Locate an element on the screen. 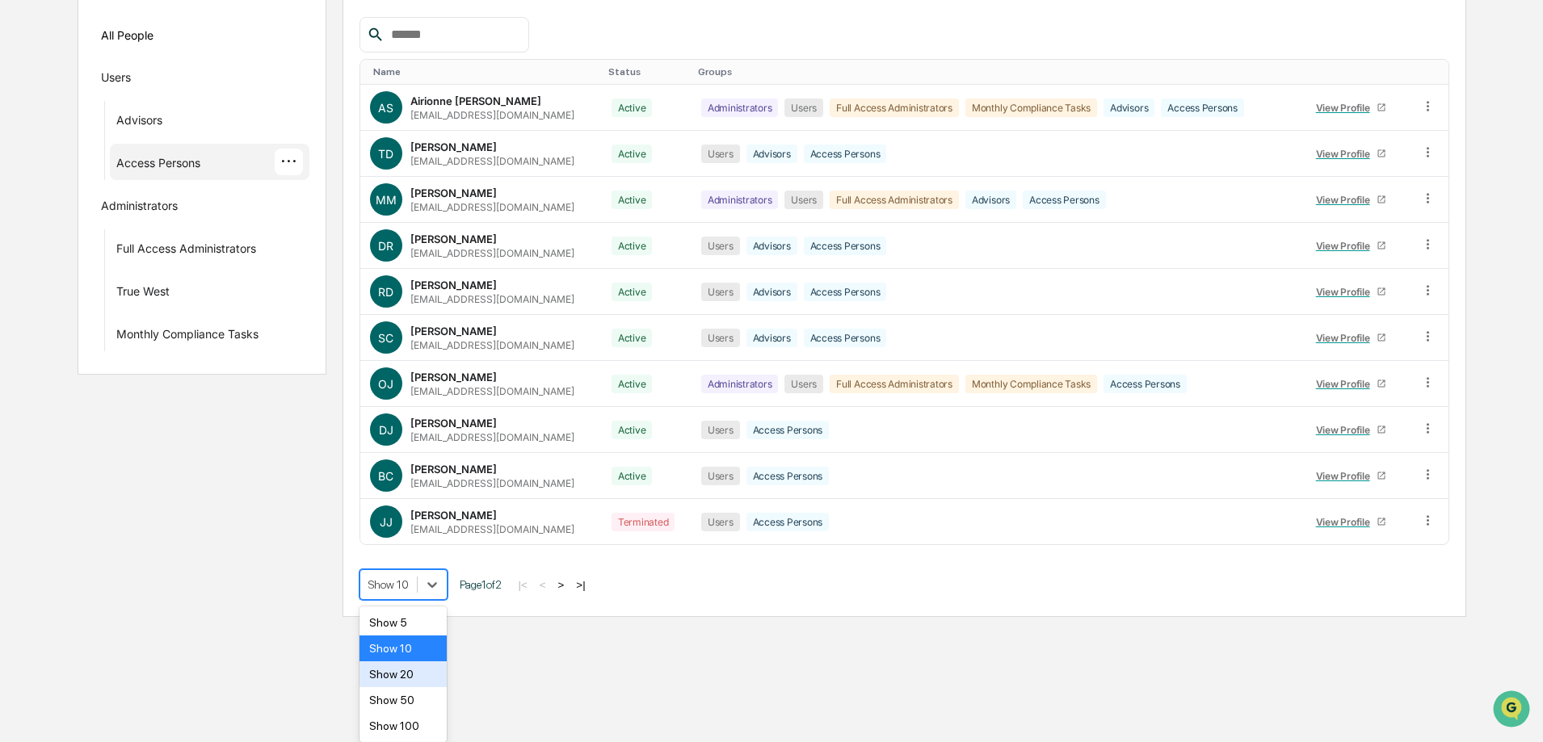  a: 🔎Data Lookup is located at coordinates (59, 369).